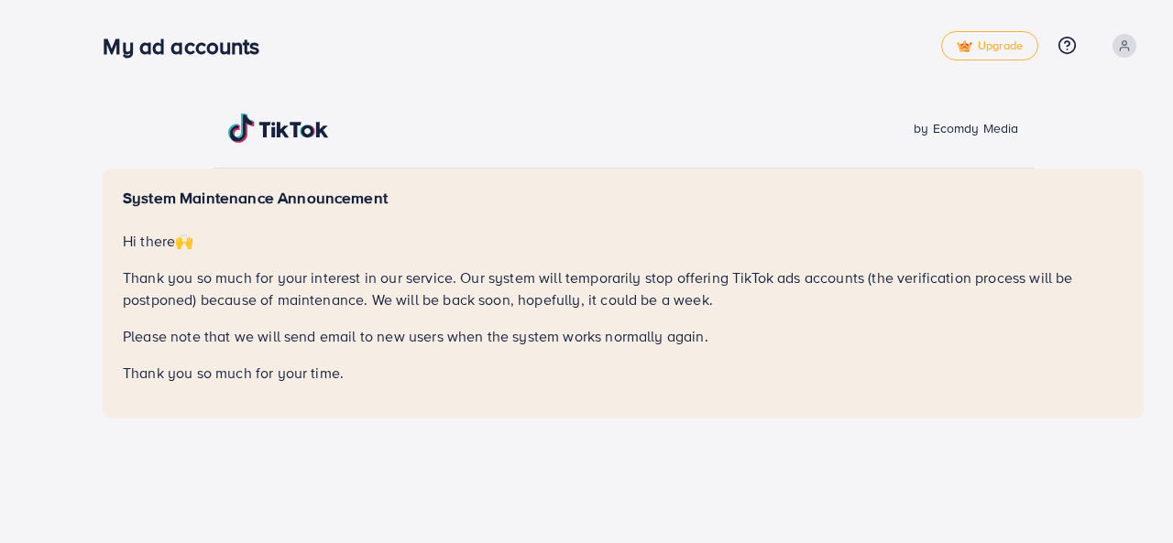 The image size is (1173, 543). What do you see at coordinates (623, 336) in the screenshot?
I see `p: Please note that we will send email to new users when the system works normally again.` at bounding box center [623, 336].